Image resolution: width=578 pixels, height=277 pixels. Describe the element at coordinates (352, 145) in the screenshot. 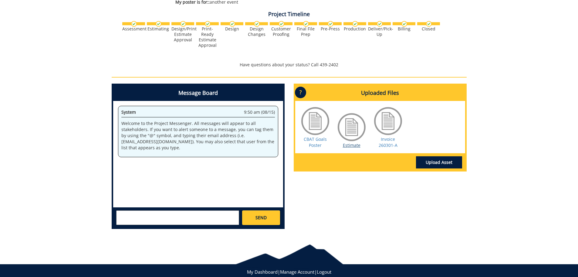

I see `a: Estimate` at that location.